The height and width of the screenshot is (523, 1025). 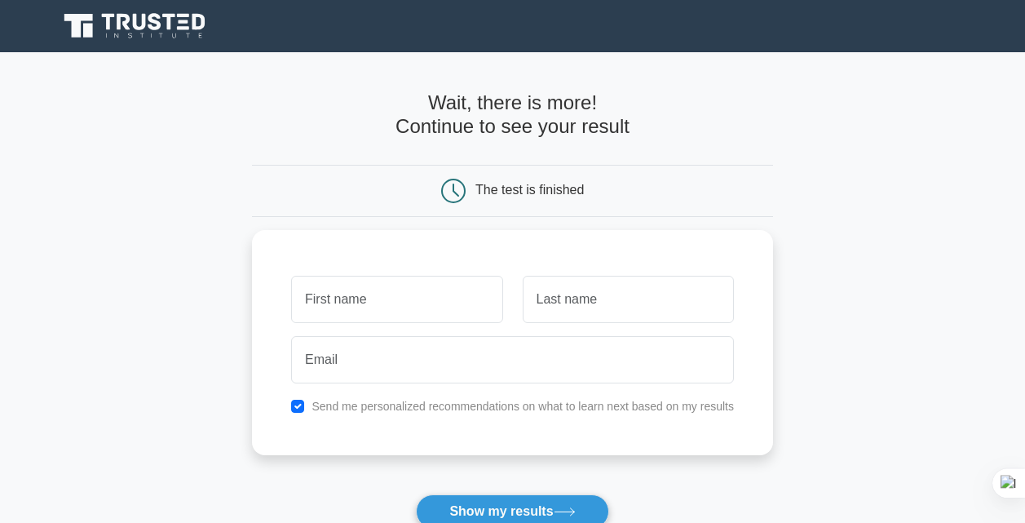 What do you see at coordinates (529, 189) in the screenshot?
I see `div: The test is finished` at bounding box center [529, 189].